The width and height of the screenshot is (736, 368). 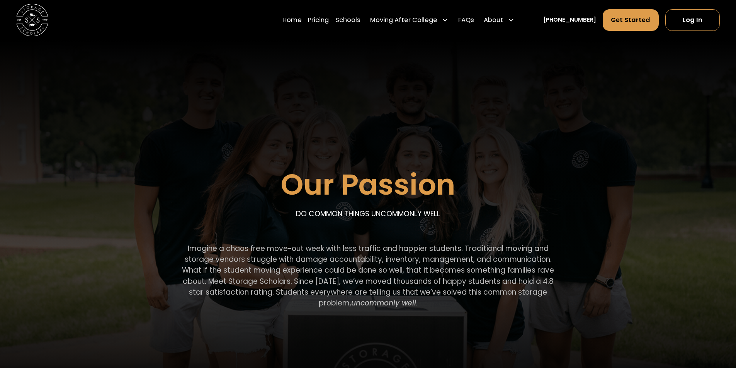 I want to click on img: Storage Scholars main logo, so click(x=32, y=20).